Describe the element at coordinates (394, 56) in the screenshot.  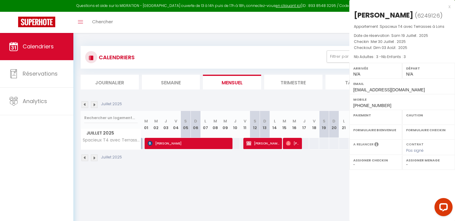
I see `span: Nb Enfants : 3` at that location.